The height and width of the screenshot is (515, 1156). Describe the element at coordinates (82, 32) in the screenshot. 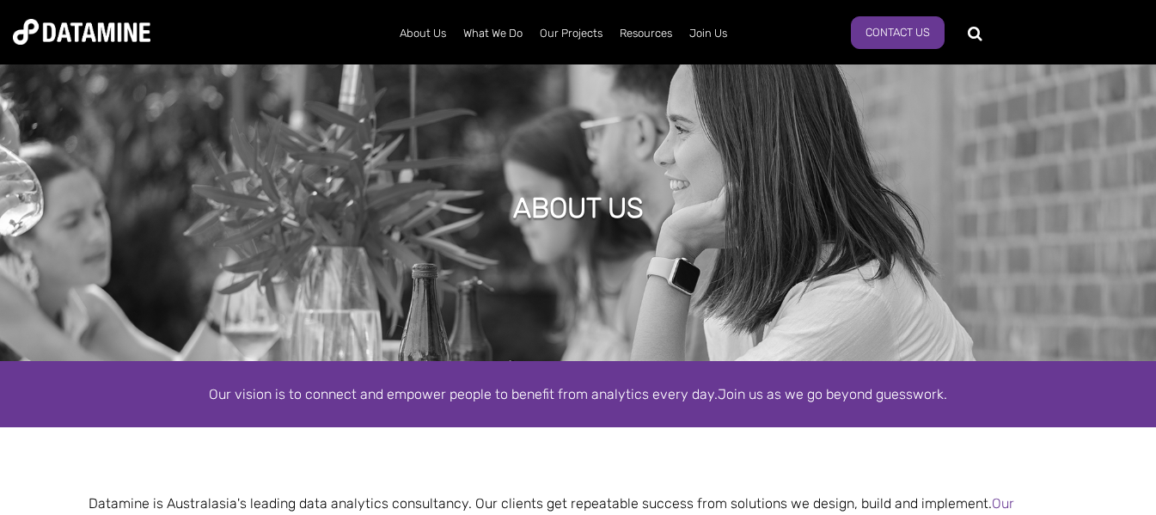

I see `img: Datamine` at that location.